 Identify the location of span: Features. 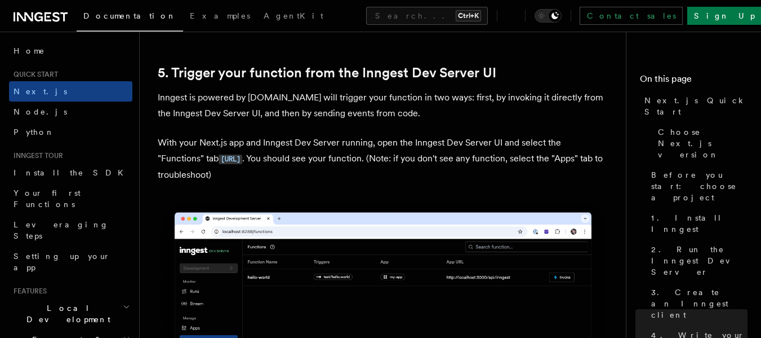
(28, 291).